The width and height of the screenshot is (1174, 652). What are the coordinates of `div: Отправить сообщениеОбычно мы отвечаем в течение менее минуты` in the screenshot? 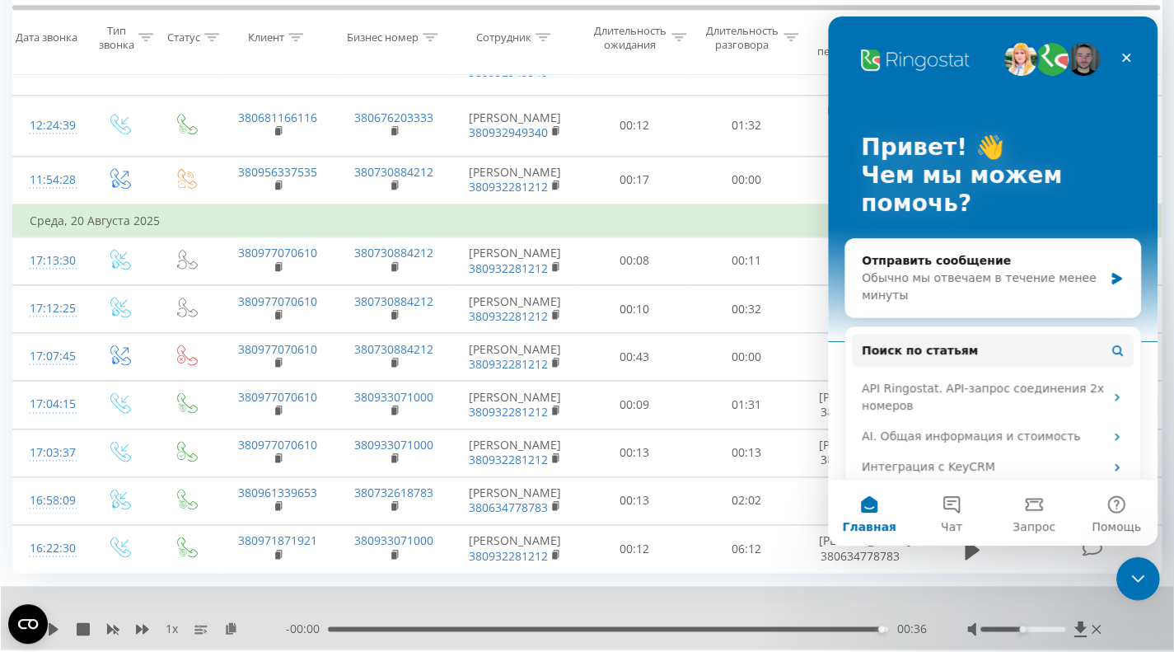 It's located at (165, 261).